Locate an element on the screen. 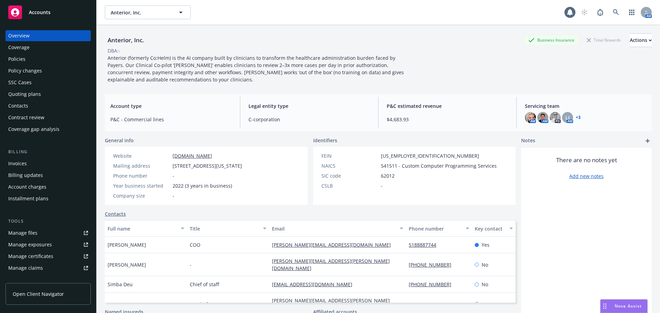 This screenshot has width=660, height=313. span: There are no notes yet is located at coordinates (586, 160).